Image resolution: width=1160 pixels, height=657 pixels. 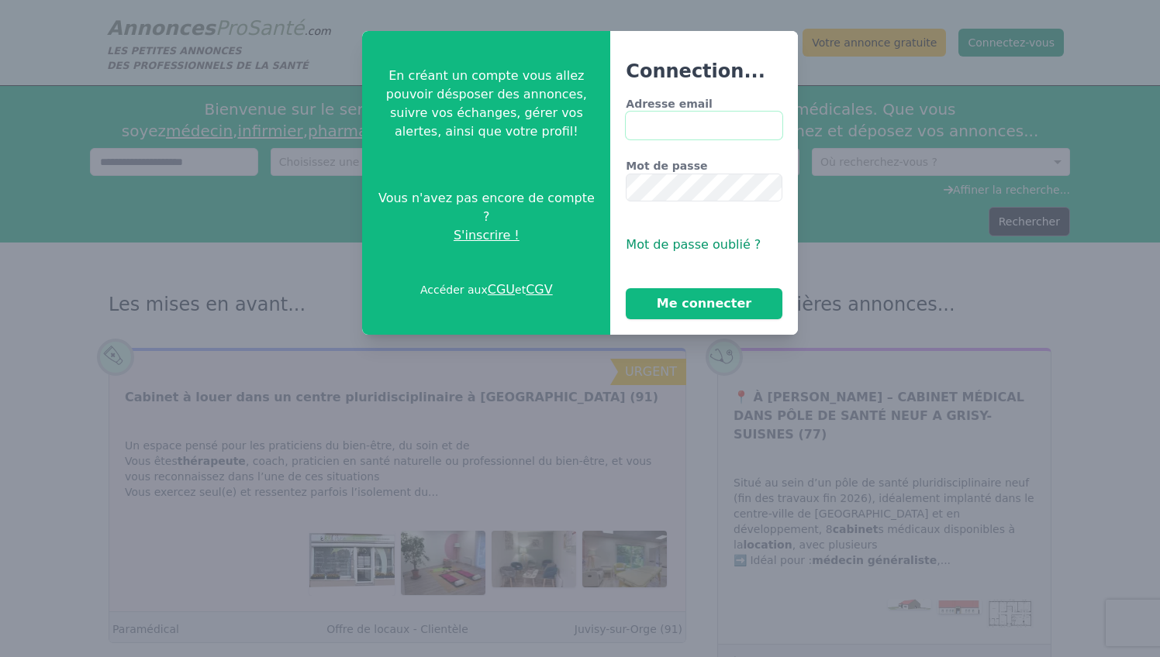 I want to click on p: Accéder aux et, so click(x=486, y=290).